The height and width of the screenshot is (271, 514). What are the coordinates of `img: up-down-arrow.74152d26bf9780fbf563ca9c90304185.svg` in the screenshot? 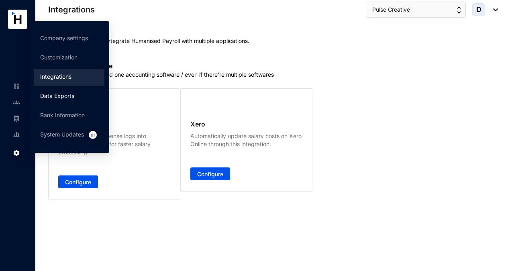 It's located at (459, 10).